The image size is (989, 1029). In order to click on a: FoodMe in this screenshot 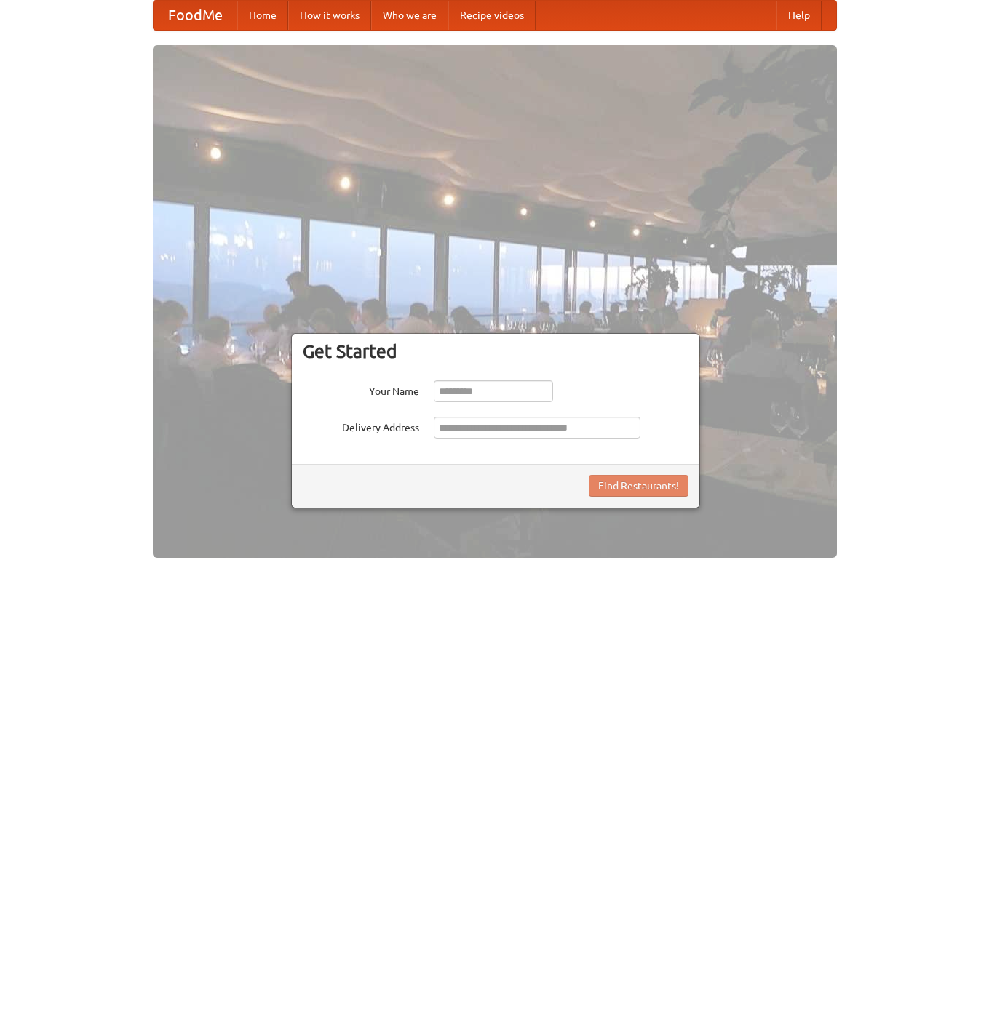, I will do `click(195, 15)`.